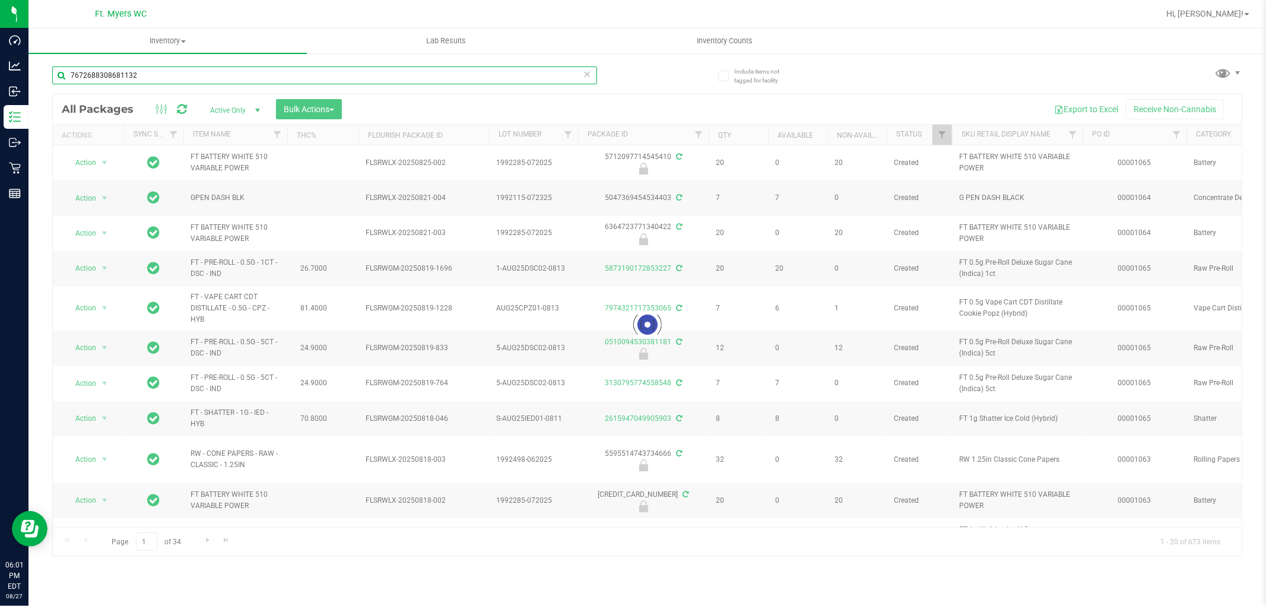 The width and height of the screenshot is (1266, 606). Describe the element at coordinates (15, 40) in the screenshot. I see `inline-svg: Dashboard` at that location.